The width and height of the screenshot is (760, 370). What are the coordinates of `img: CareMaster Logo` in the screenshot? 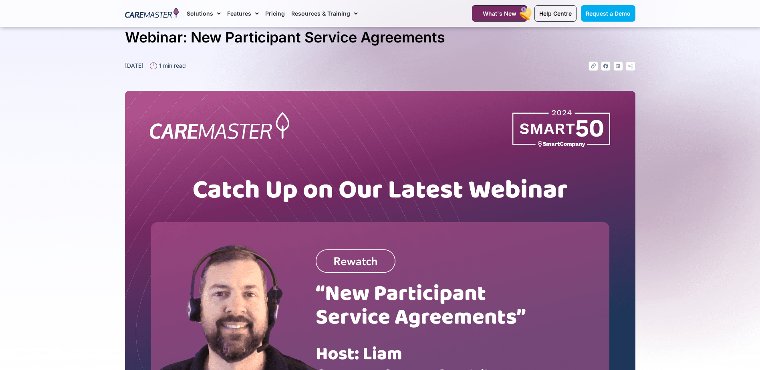 It's located at (152, 14).